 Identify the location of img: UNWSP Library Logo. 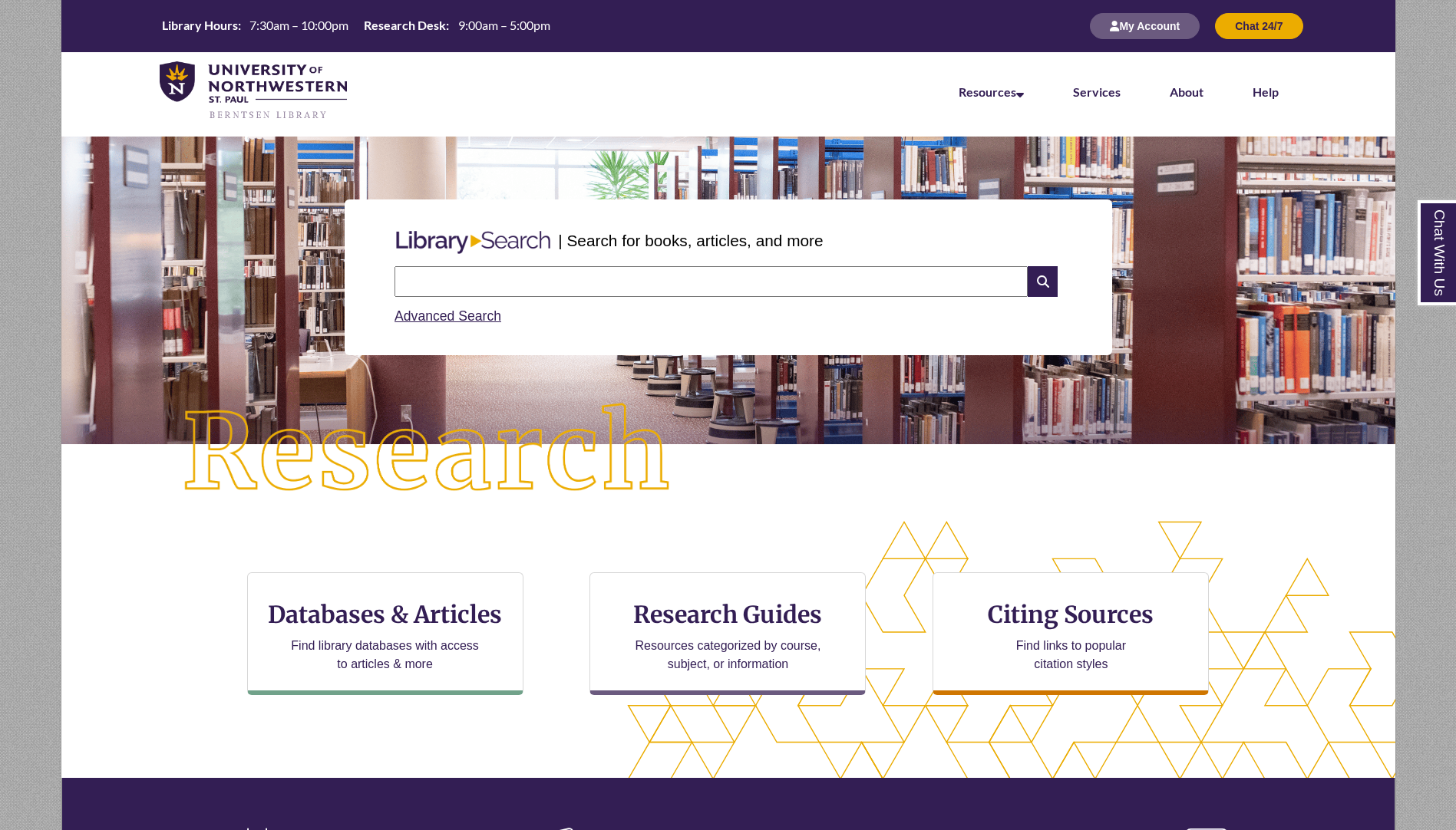
(254, 91).